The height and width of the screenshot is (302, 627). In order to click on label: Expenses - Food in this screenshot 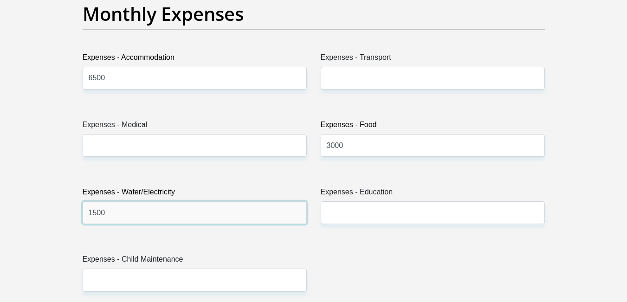, I will do `click(432, 127)`.